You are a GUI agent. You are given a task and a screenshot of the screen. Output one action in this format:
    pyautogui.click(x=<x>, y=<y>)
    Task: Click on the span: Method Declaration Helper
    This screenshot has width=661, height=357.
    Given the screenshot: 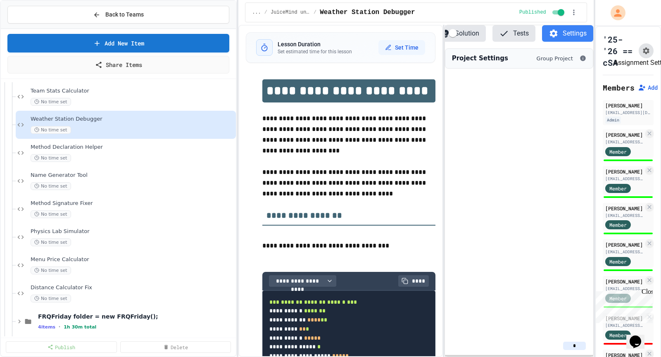 What is the action you would take?
    pyautogui.click(x=132, y=147)
    